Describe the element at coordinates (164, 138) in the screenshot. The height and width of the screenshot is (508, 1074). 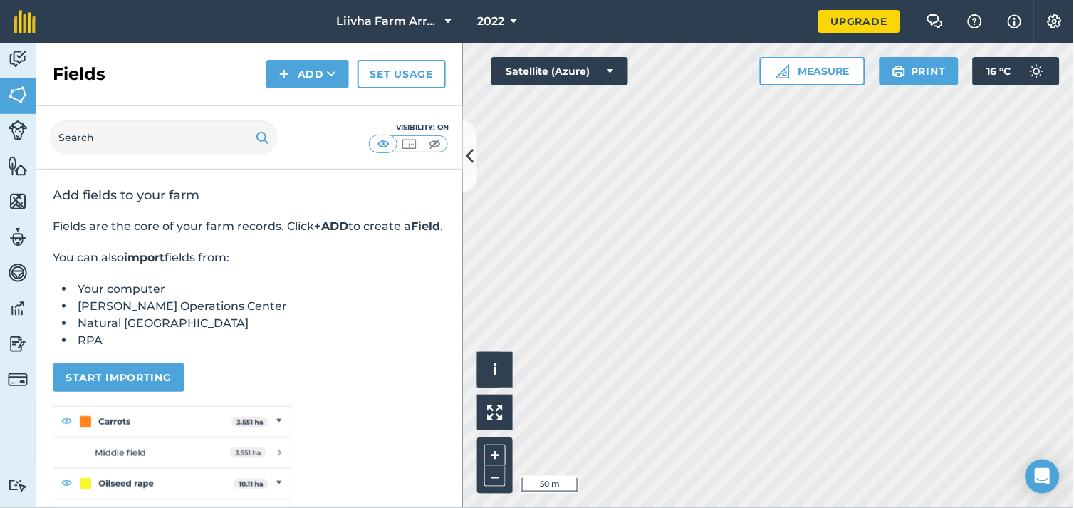
I see `input: Search` at that location.